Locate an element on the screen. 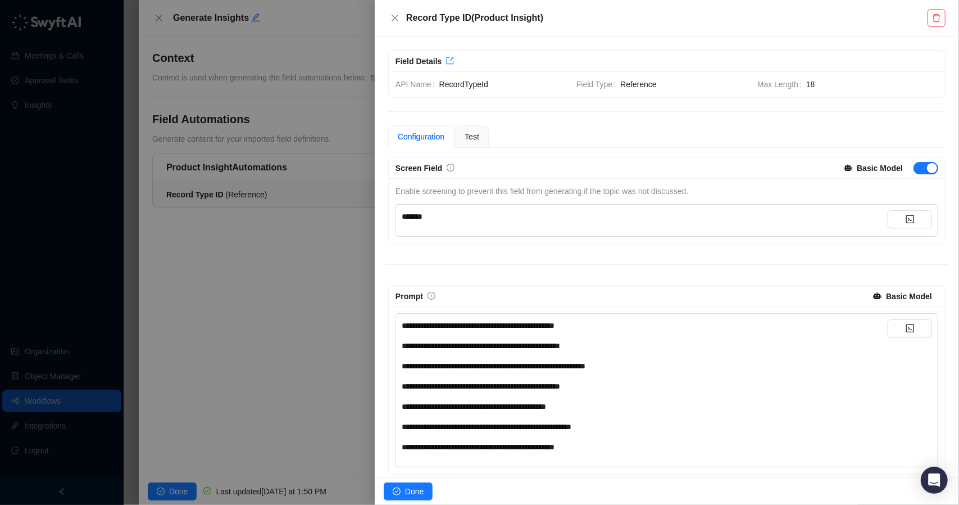  span: Max Length is located at coordinates (782, 84).